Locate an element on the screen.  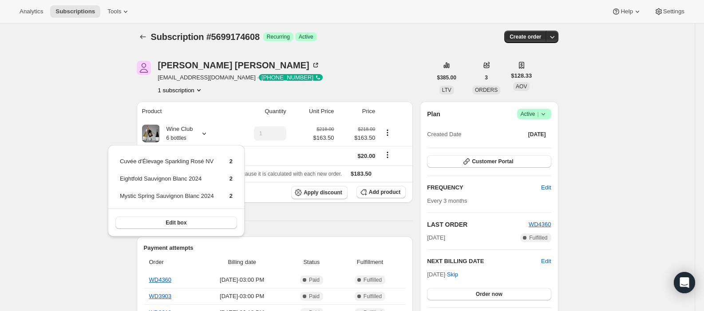
span: Subscriptions is located at coordinates (75, 12).